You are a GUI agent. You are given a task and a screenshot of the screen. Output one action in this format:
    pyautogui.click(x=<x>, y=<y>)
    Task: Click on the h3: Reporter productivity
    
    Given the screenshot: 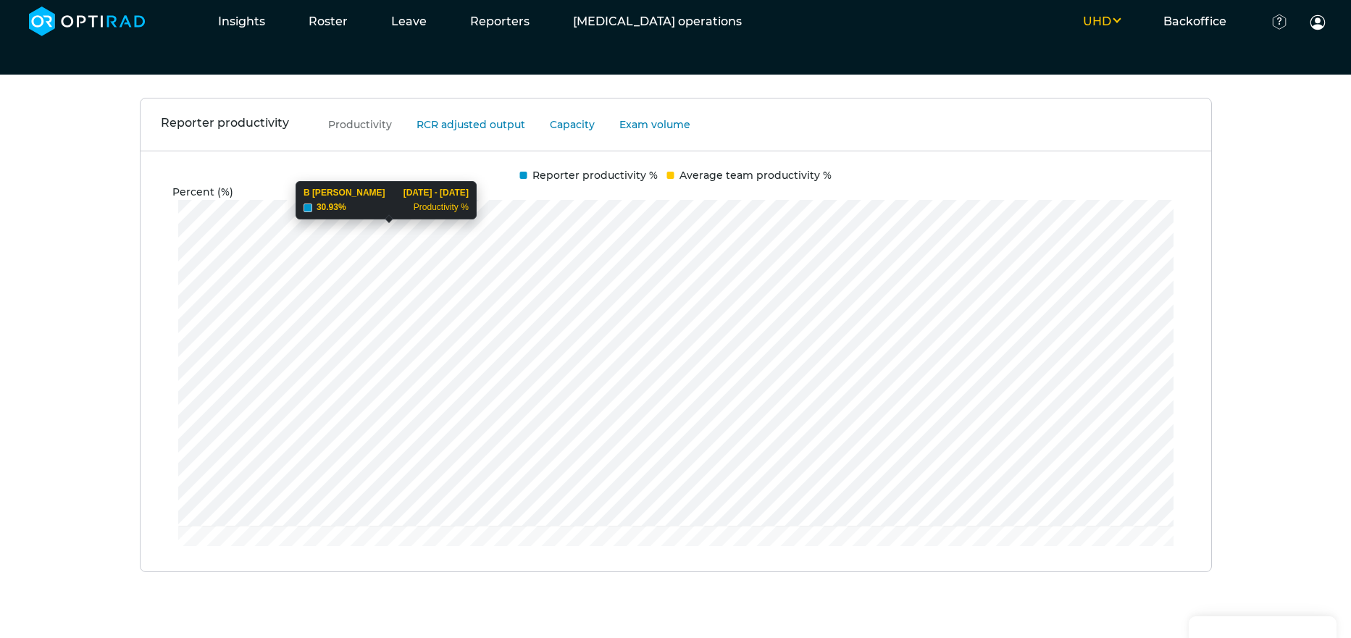 What is the action you would take?
    pyautogui.click(x=225, y=125)
    